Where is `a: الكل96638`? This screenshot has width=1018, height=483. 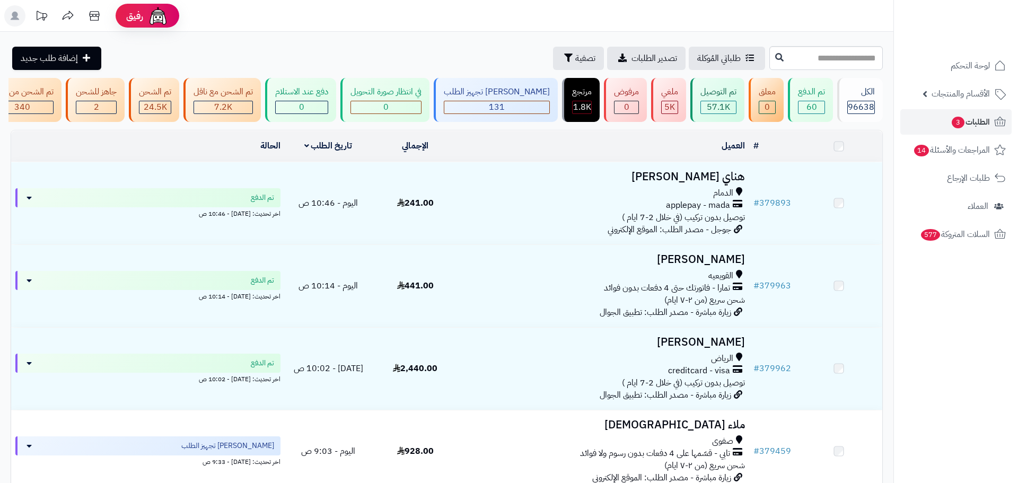
a: الكل96638 is located at coordinates (860, 100).